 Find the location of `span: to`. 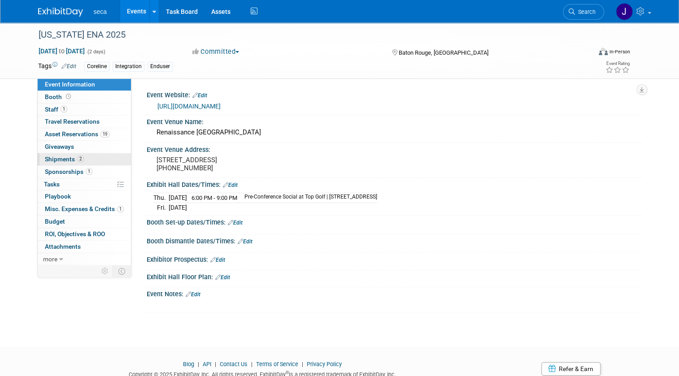

span: to is located at coordinates (61, 51).